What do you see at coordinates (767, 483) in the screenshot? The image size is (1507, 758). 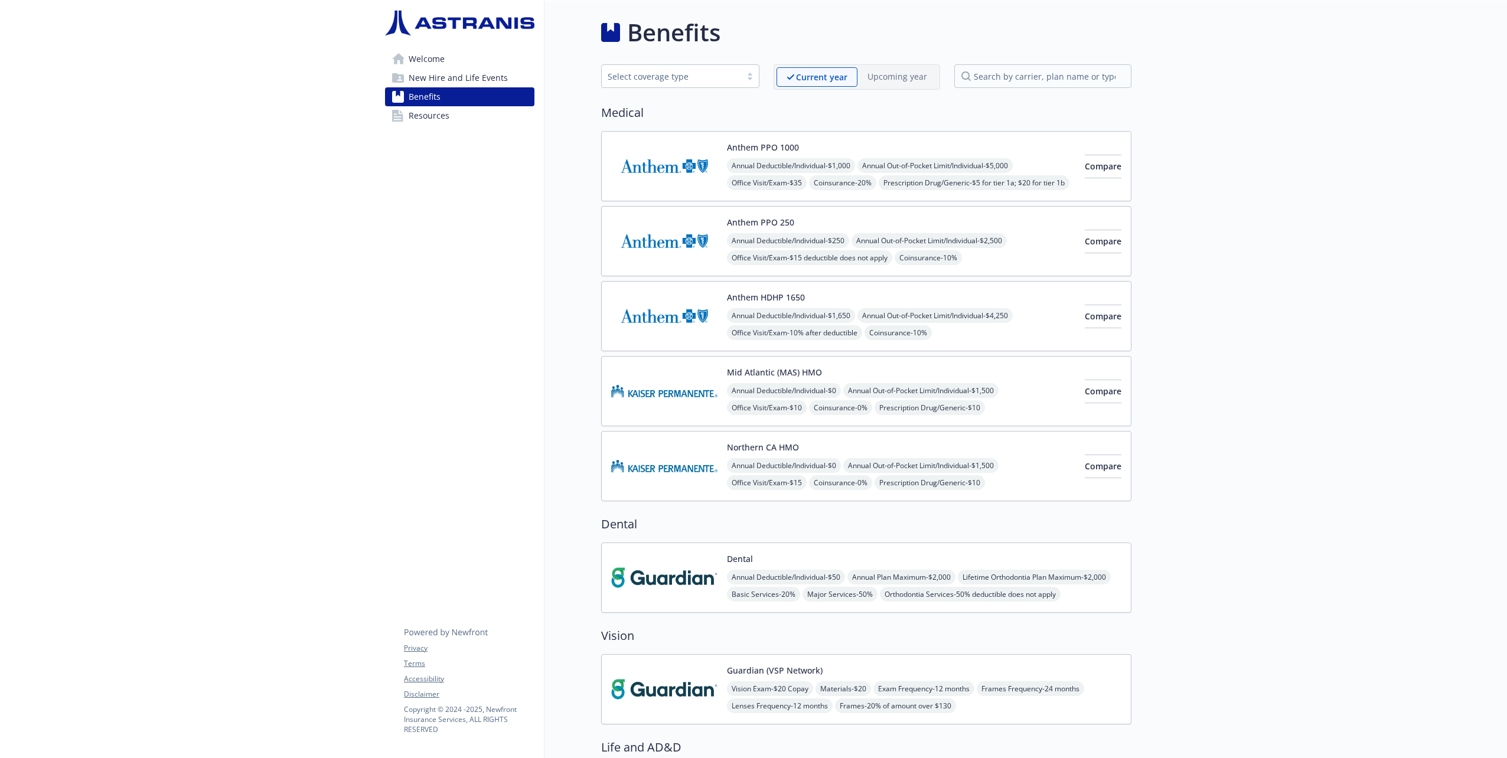 I see `span: Office Visit/Exam - $15` at bounding box center [767, 483].